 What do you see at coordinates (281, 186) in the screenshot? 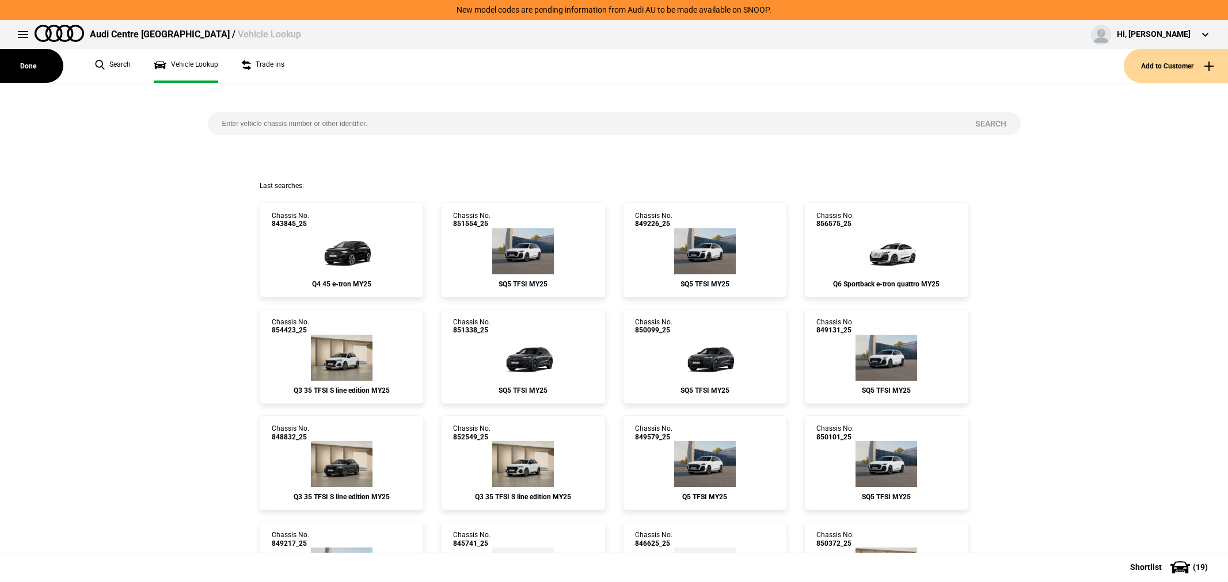
I see `span: Last searches:` at bounding box center [281, 186].